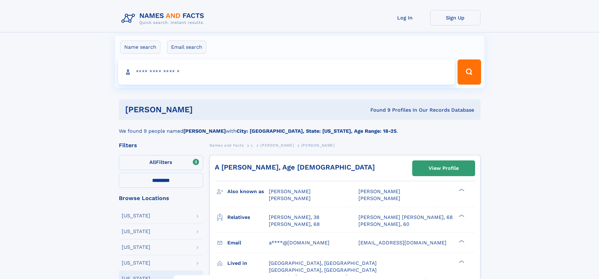  I want to click on a: Log In, so click(405, 18).